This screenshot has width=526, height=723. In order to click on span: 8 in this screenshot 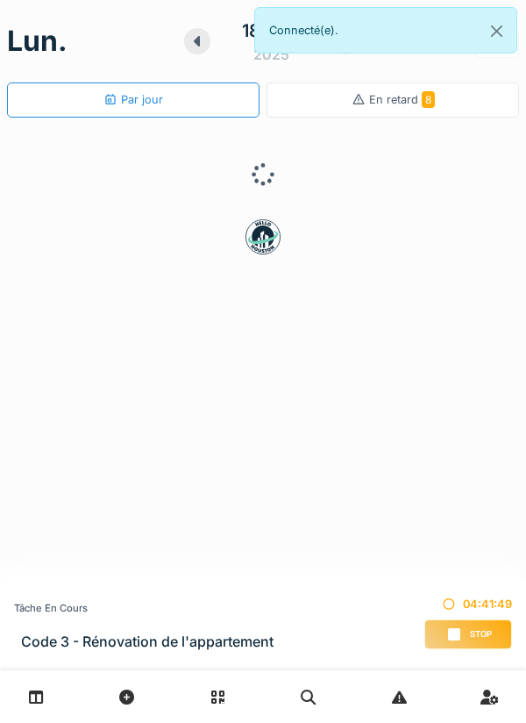, I will do `click(428, 99)`.